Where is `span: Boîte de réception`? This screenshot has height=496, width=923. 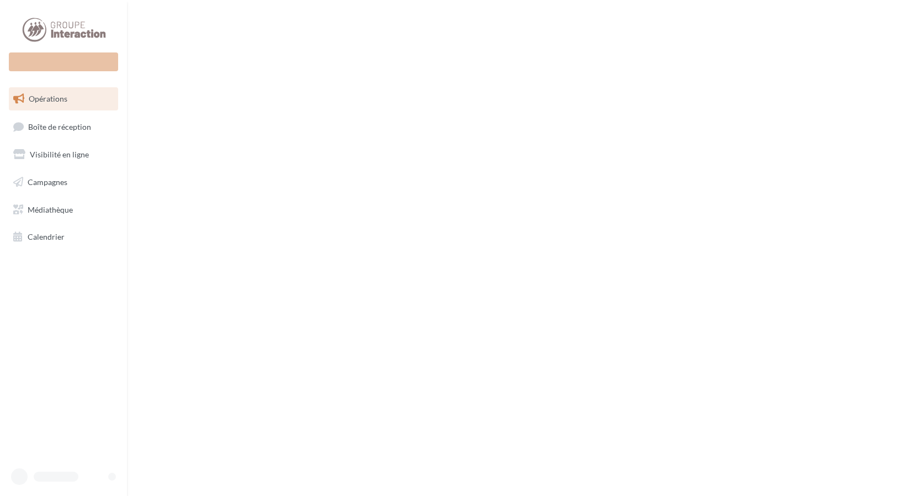
span: Boîte de réception is located at coordinates (60, 126).